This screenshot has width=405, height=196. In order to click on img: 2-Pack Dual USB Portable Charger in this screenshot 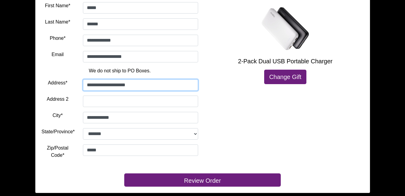, I will do `click(285, 29)`.